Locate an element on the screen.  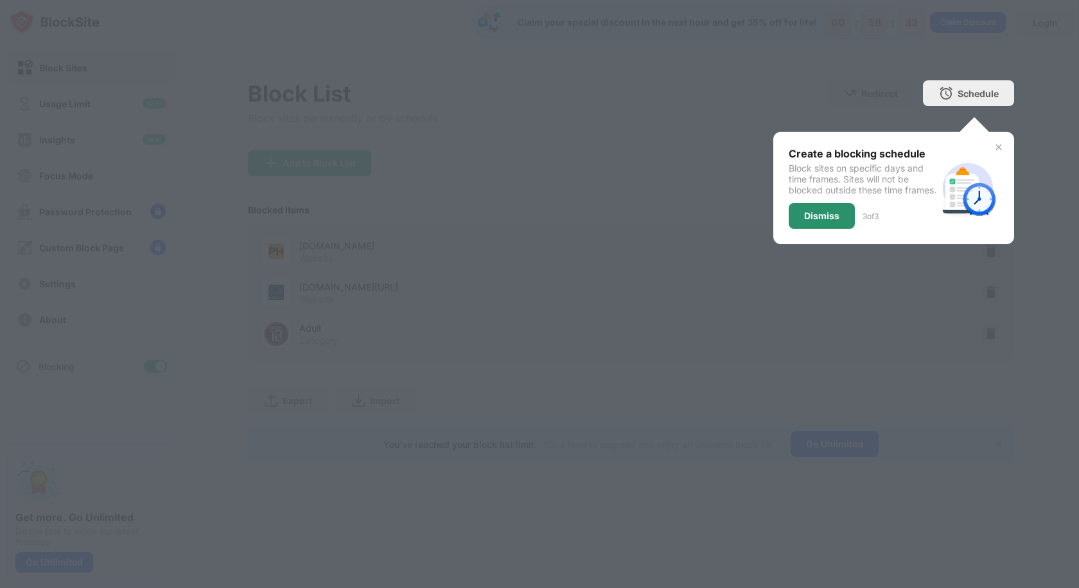
div: Create a blocking schedule is located at coordinates (862, 153).